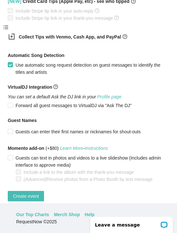 This screenshot has width=177, height=233. I want to click on p: Leave a message, so click(41, 12).